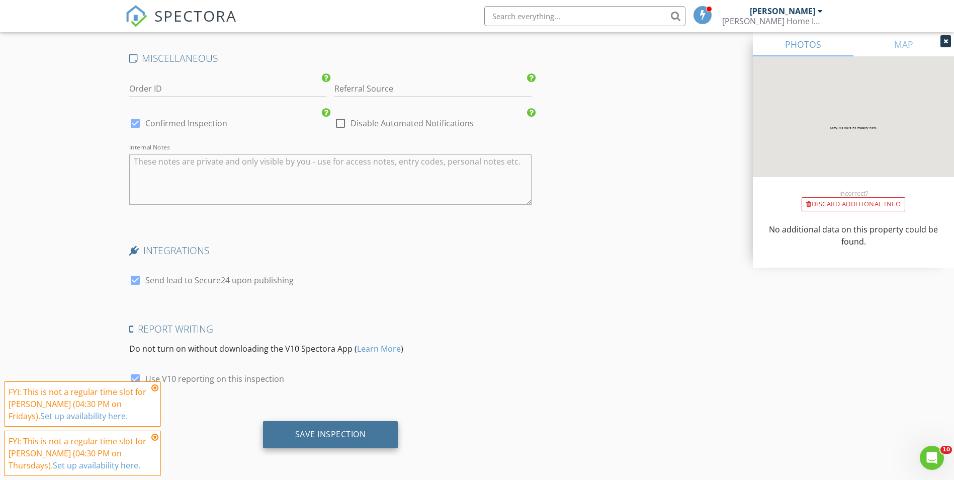 This screenshot has height=480, width=954. Describe the element at coordinates (946, 449) in the screenshot. I see `span: 10` at that location.